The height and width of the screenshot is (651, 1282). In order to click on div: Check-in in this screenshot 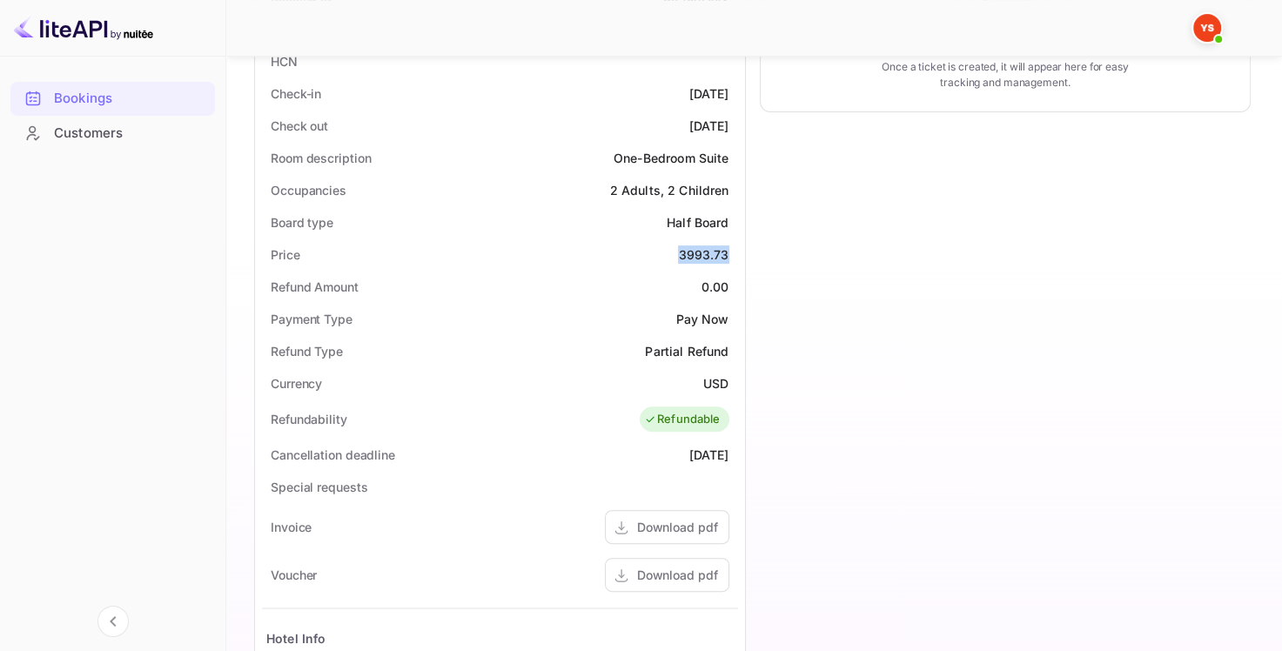, I will do `click(296, 93)`.